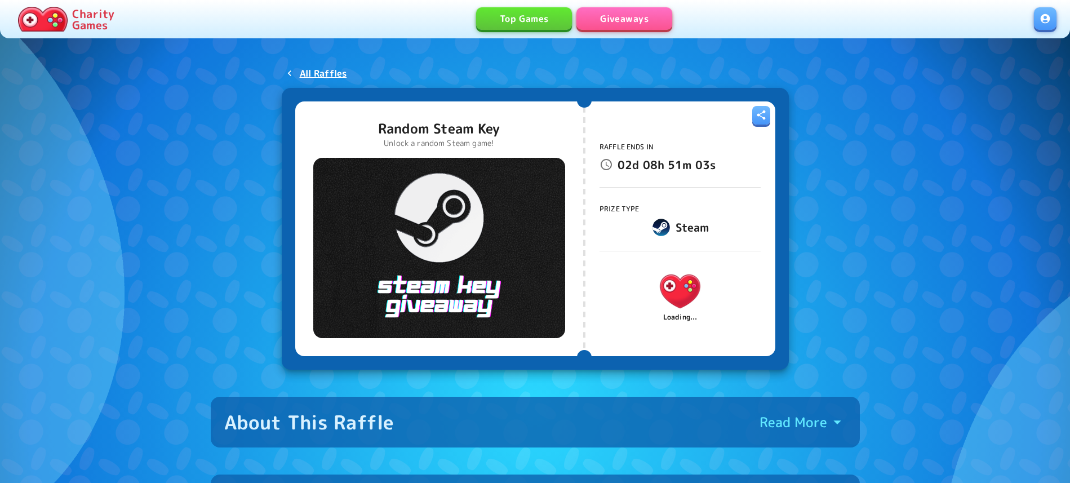 The width and height of the screenshot is (1070, 483). I want to click on button: About This RaffleRead More, so click(535, 422).